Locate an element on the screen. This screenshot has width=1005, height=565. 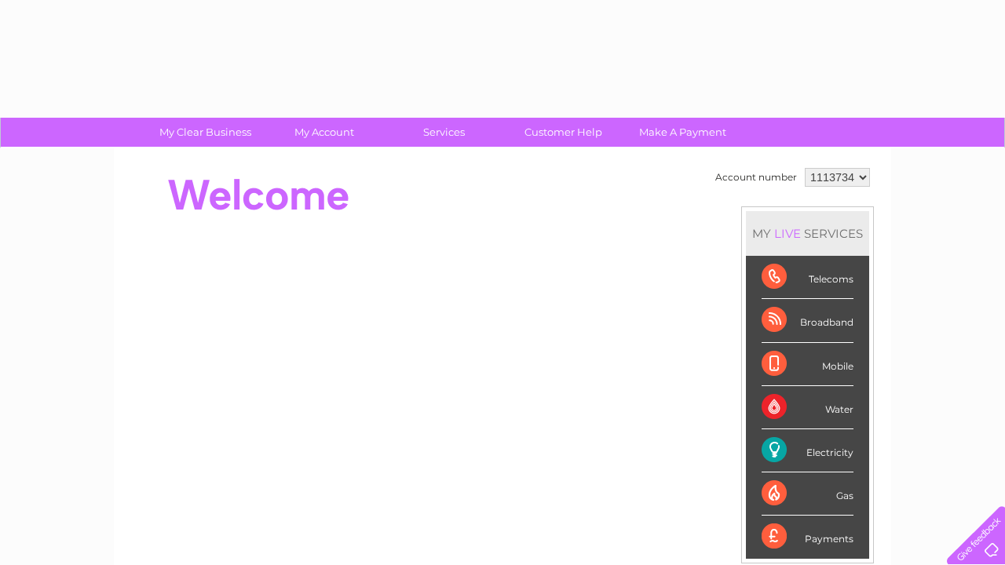
div: Electricity is located at coordinates (807, 451).